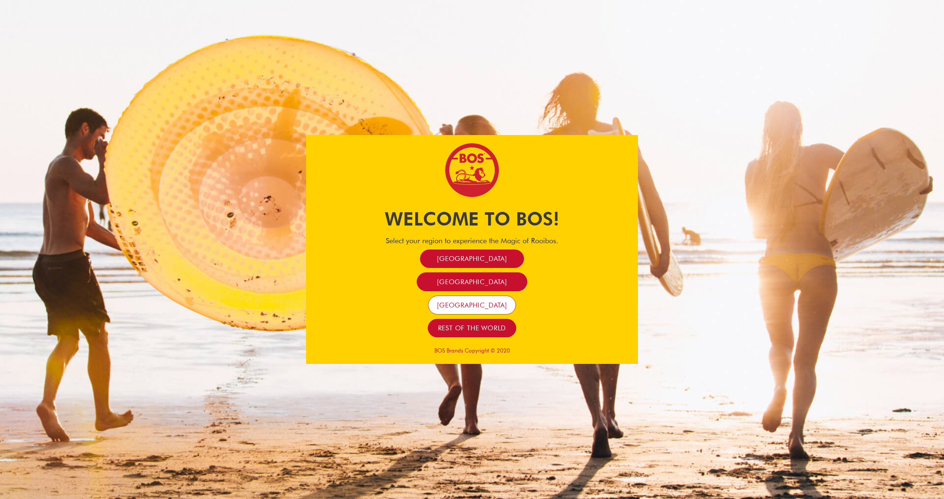  What do you see at coordinates (472, 219) in the screenshot?
I see `h1: Welcome to BOS!` at bounding box center [472, 219].